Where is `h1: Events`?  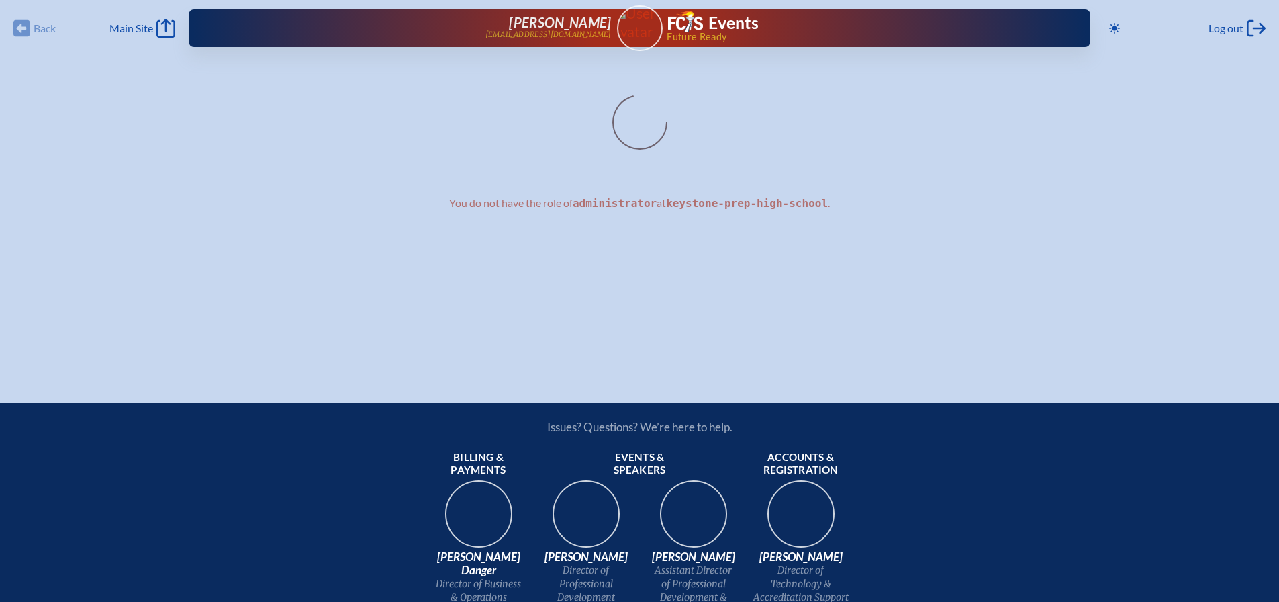 h1: Events is located at coordinates (733, 23).